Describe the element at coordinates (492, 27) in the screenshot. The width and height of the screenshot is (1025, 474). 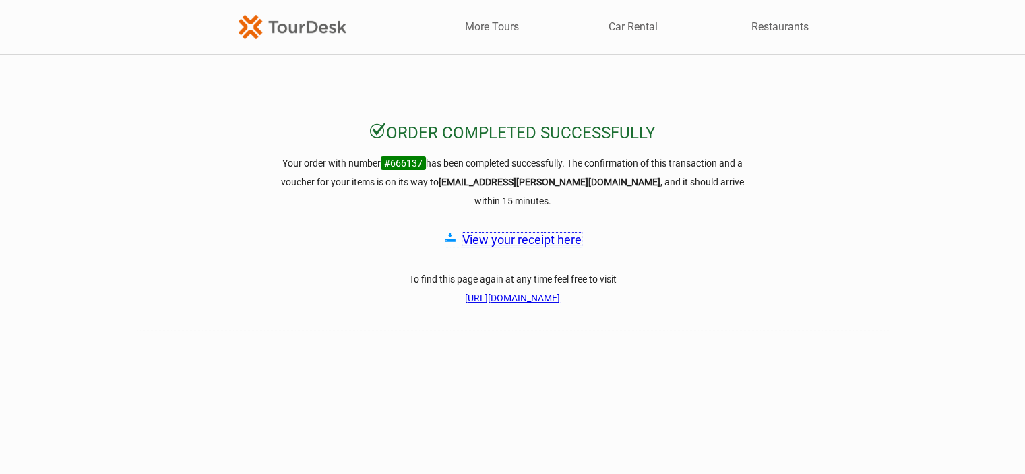
I see `a: More Tours` at that location.